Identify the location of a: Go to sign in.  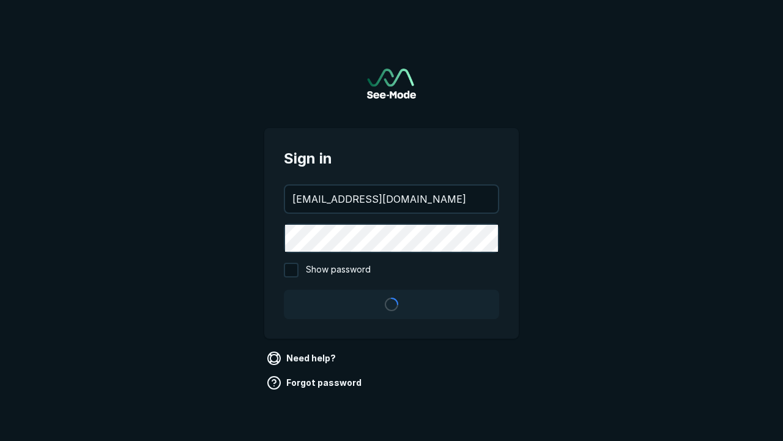
(392, 83).